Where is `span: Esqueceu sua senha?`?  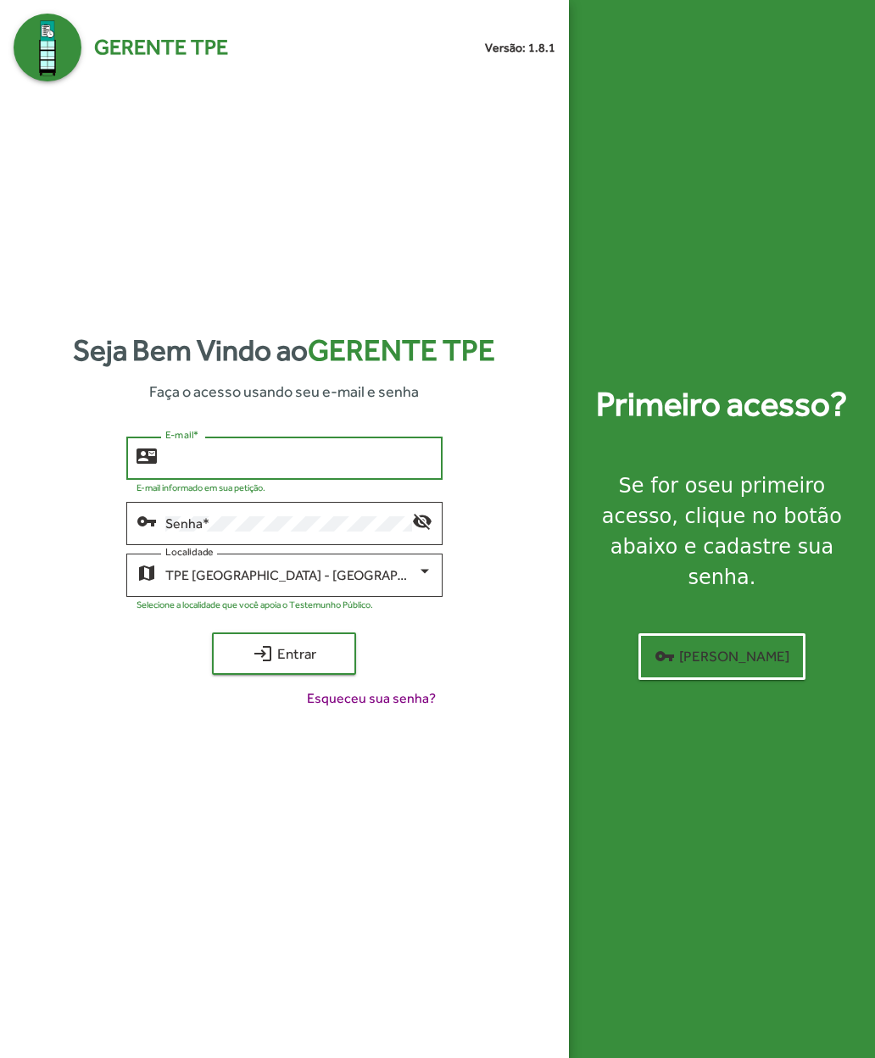
span: Esqueceu sua senha? is located at coordinates (371, 699).